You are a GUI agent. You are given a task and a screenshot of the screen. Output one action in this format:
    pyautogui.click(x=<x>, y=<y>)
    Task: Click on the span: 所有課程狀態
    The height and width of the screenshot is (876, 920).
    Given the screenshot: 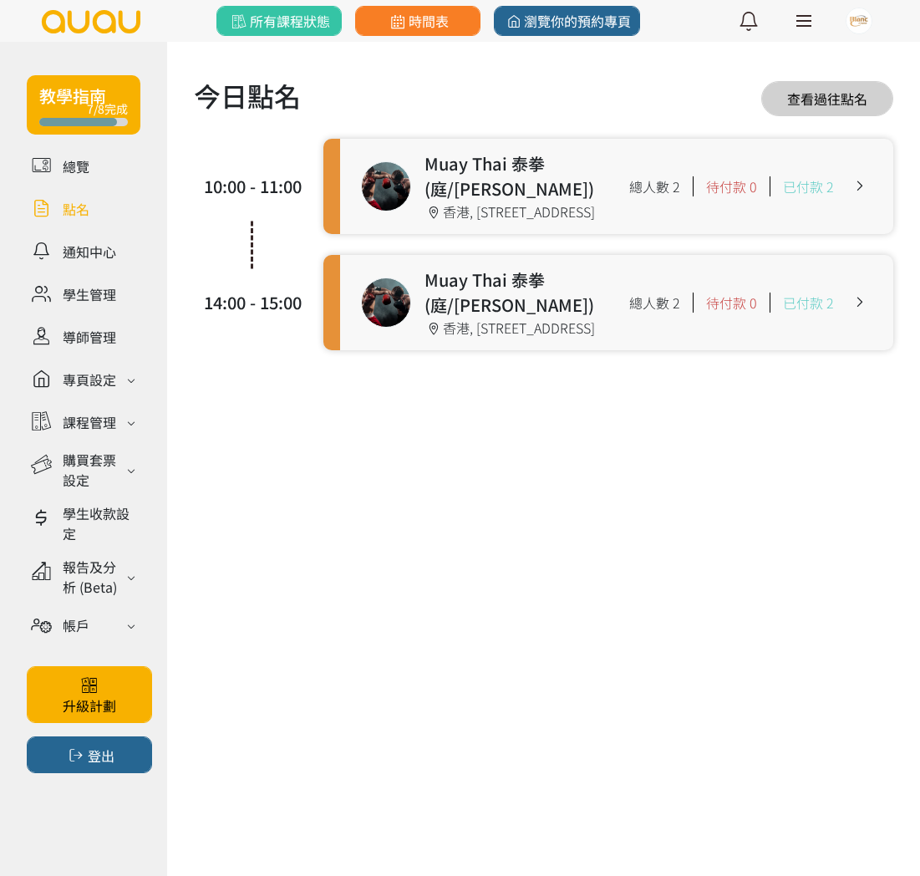 What is the action you would take?
    pyautogui.click(x=278, y=21)
    